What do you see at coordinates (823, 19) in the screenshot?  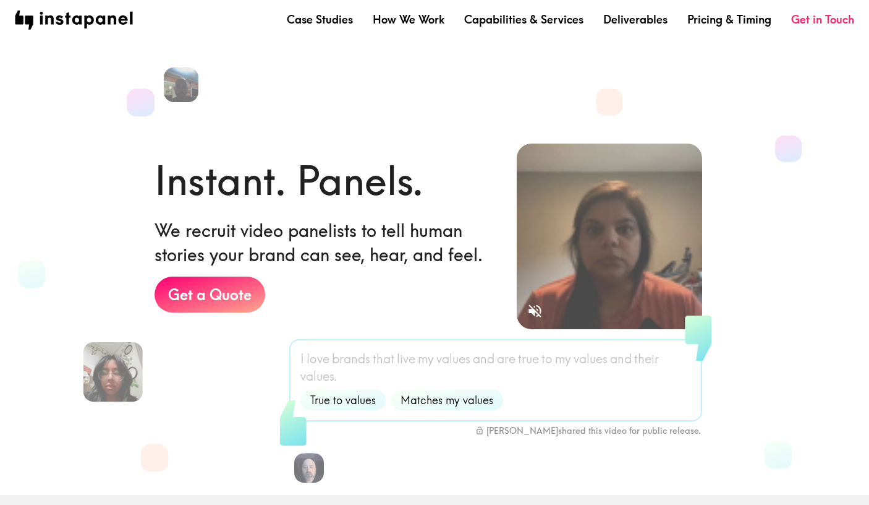 I see `a: Get in Touch` at bounding box center [823, 19].